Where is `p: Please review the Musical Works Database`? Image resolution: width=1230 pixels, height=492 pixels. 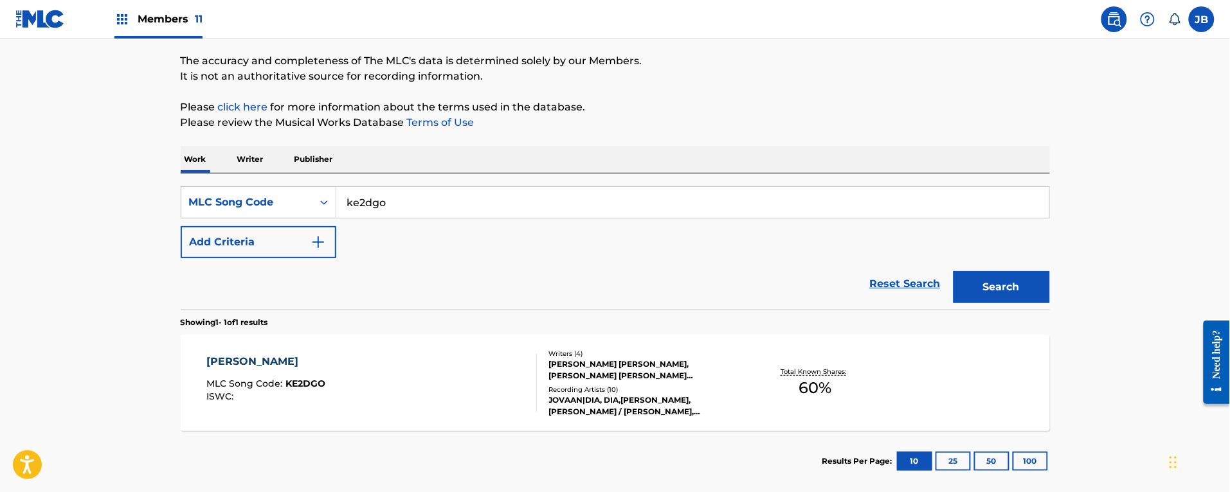 p: Please review the Musical Works Database is located at coordinates (615, 123).